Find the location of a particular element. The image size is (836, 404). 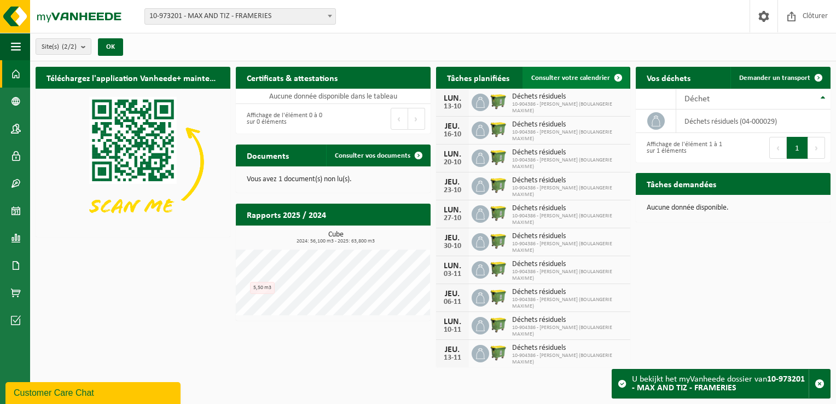

h3: Cube is located at coordinates (336, 238).